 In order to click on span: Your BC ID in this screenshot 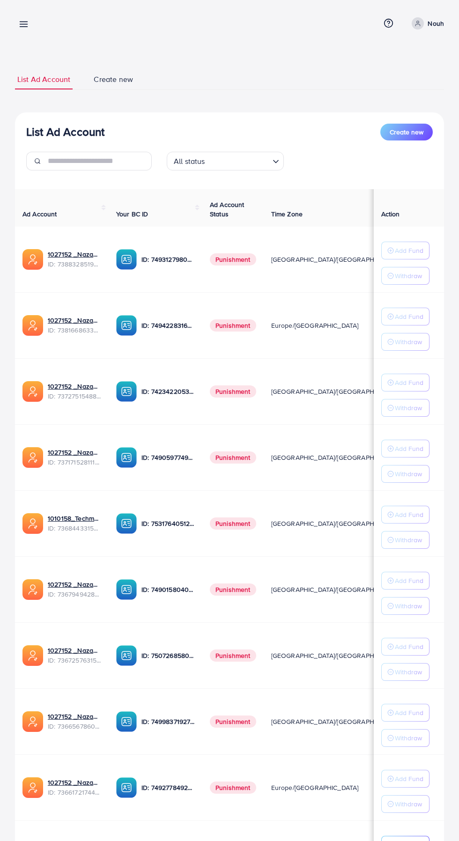, I will do `click(132, 214)`.